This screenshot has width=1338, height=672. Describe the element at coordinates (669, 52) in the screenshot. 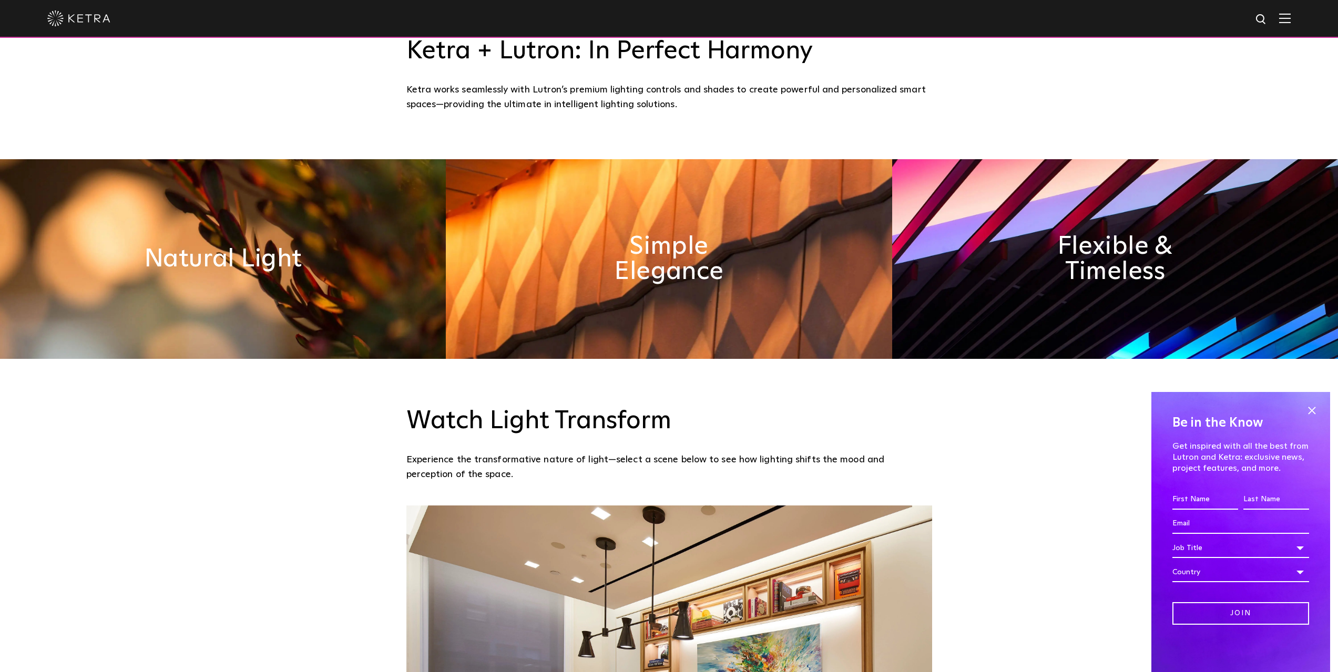

I see `h3: Ketra + Lutron: In Perfect Harmony` at that location.